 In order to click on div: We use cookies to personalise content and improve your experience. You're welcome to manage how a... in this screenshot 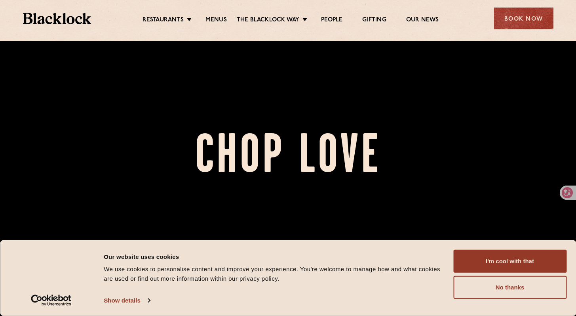, I will do `click(274, 274)`.